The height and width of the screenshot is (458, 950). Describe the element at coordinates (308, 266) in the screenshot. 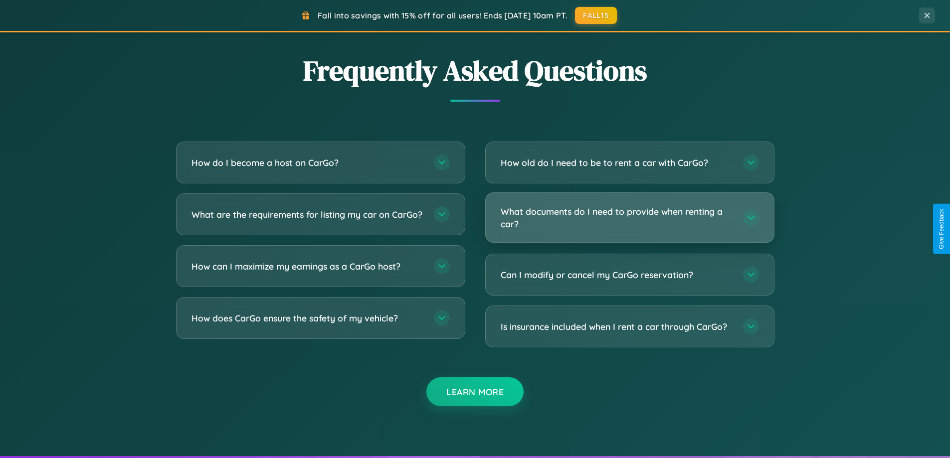

I see `h3: How can I maximize my earnings as a CarGo host?` at that location.